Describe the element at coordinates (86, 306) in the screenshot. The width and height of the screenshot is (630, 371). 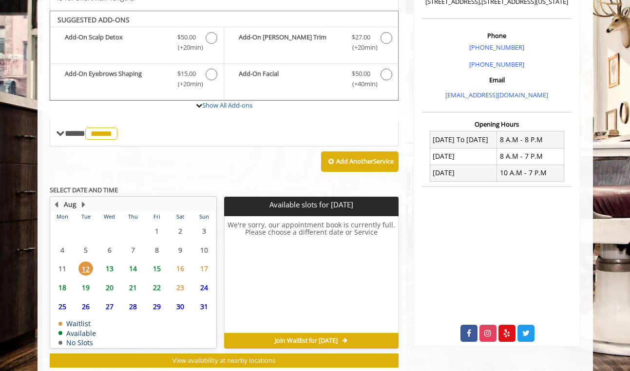
I see `span: 26` at that location.